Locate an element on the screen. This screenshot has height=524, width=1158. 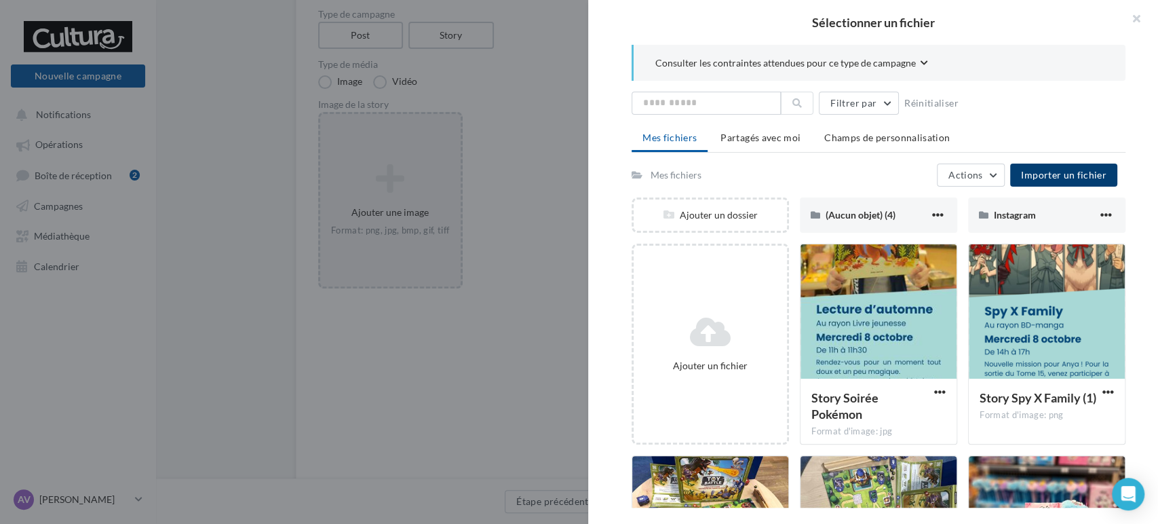
button: Consulter les contraintes attendues pour ce type de campagne is located at coordinates (792, 64).